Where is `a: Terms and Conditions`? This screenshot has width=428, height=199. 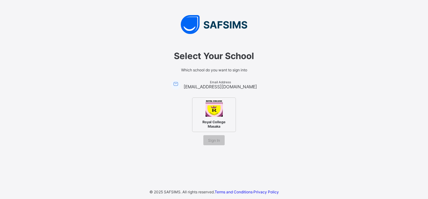 a: Terms and Conditions is located at coordinates (234, 191).